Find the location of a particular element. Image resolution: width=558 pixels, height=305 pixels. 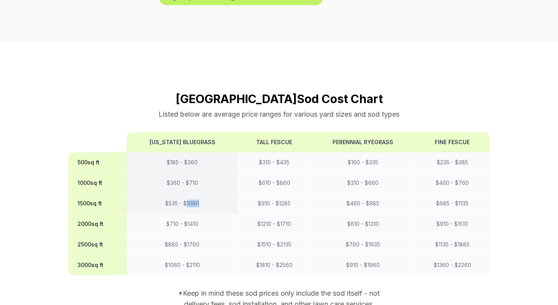

p: Listed below are average price ranges for various yard sizes and sod types is located at coordinates (279, 114).